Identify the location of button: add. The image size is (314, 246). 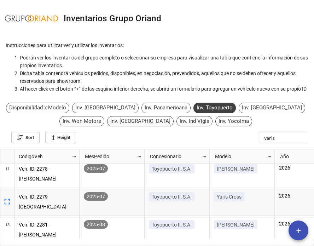
(299, 230).